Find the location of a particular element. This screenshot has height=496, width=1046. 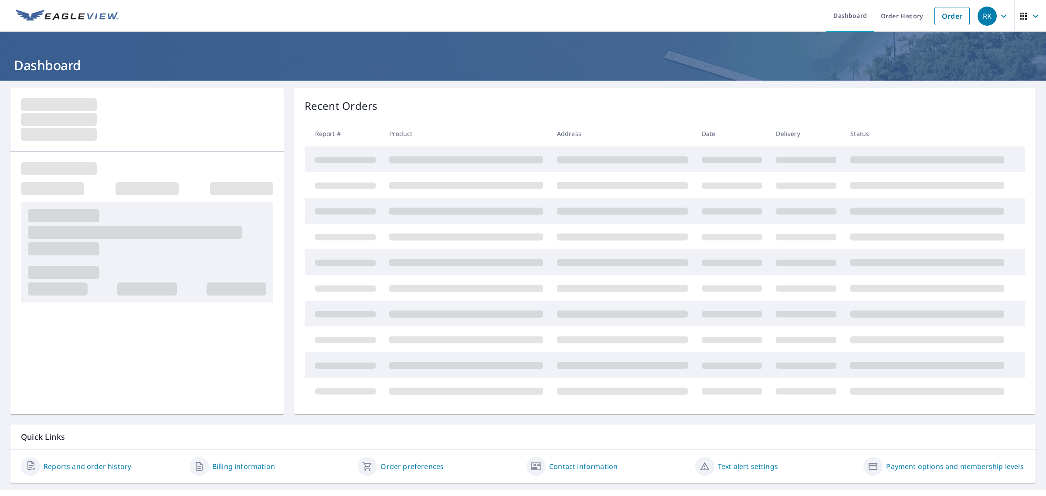

a: Billing information is located at coordinates (244, 466).